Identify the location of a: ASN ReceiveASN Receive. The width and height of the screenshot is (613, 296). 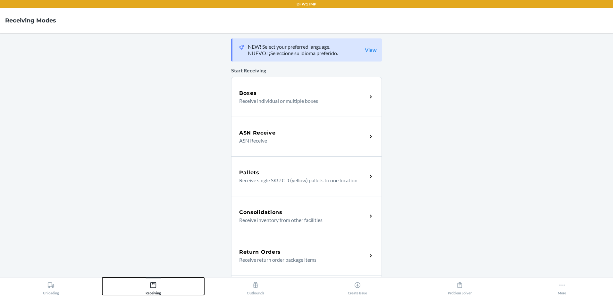
(307, 137).